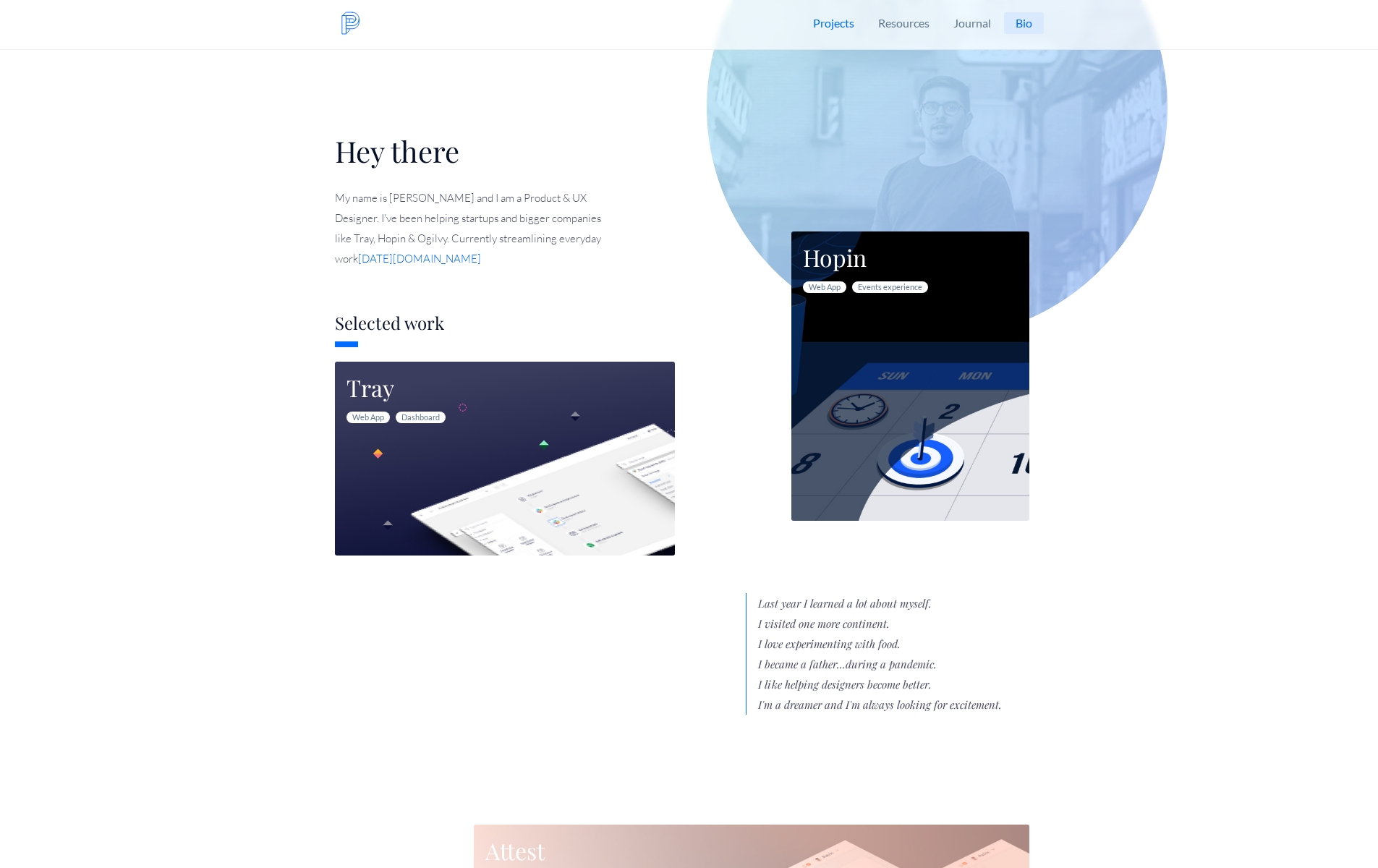 Image resolution: width=1378 pixels, height=868 pixels. I want to click on a: Tray Web AppDashboard, so click(505, 458).